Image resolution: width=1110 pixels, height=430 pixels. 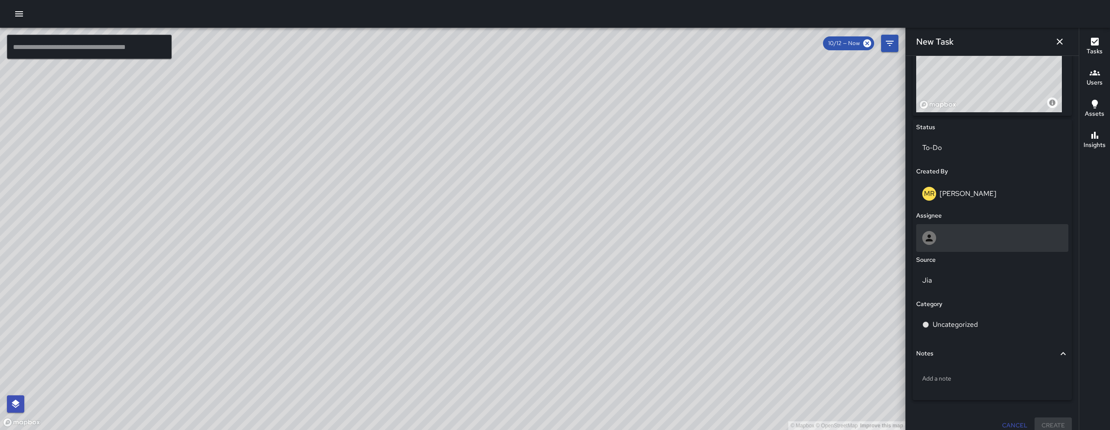 What do you see at coordinates (1094, 47) in the screenshot?
I see `button: Tasks` at bounding box center [1094, 47].